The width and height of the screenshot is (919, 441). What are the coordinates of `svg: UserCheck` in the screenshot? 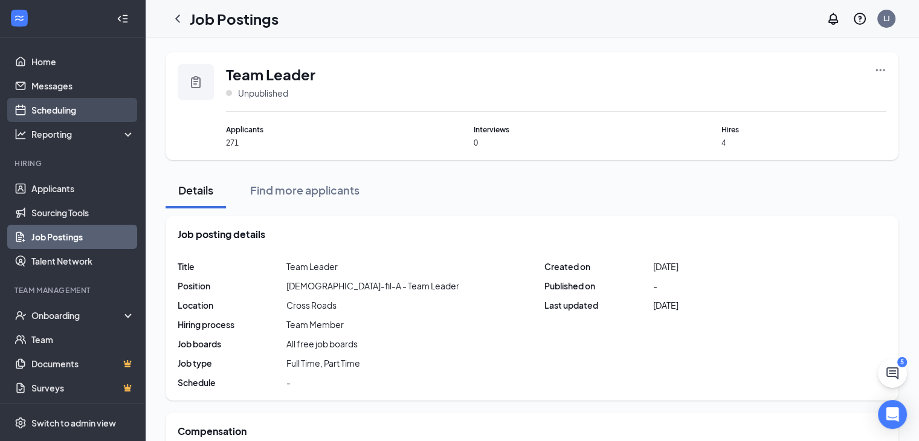 It's located at (21, 316).